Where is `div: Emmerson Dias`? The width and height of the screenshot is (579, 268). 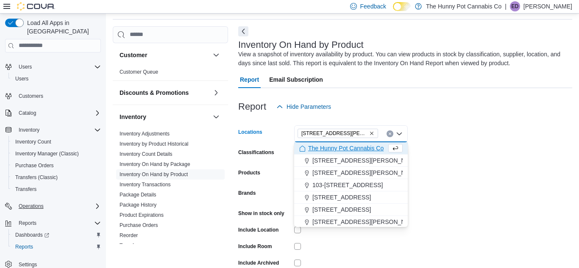
div: Emmerson Dias is located at coordinates (515, 6).